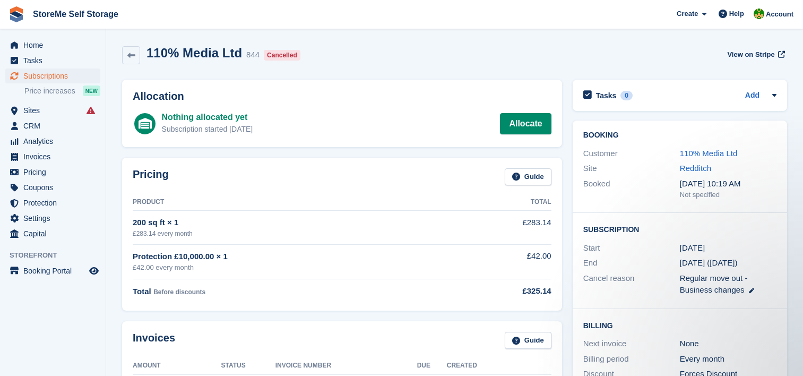 This screenshot has width=803, height=376. What do you see at coordinates (253, 55) in the screenshot?
I see `div: 844` at bounding box center [253, 55].